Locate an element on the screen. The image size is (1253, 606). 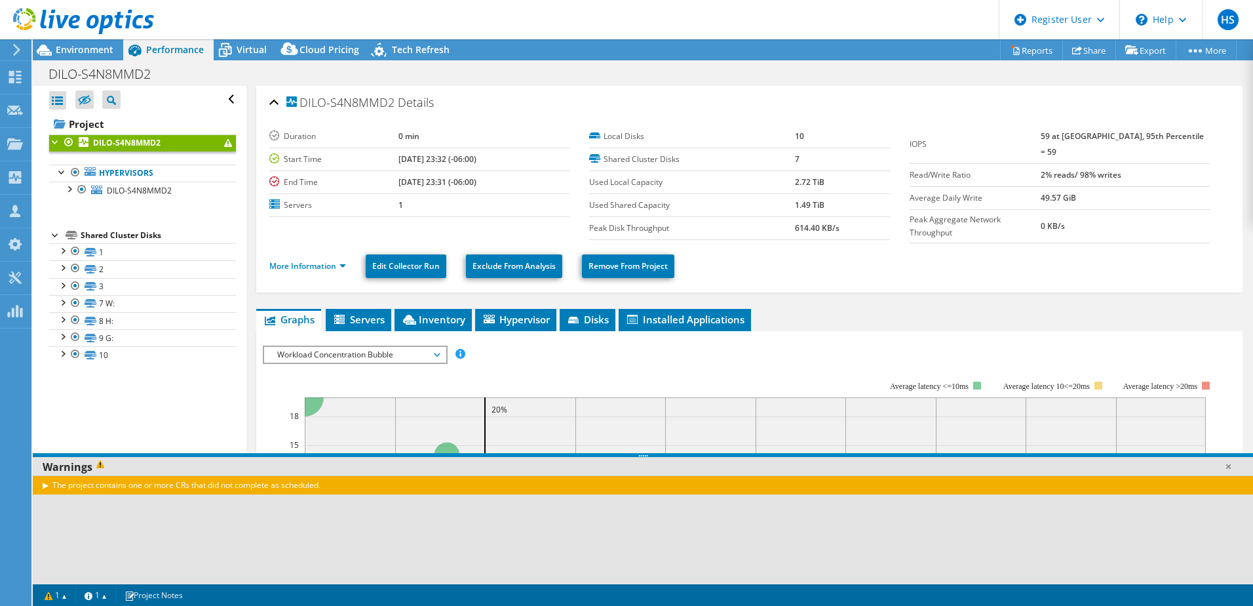
div: Shared Cluster Disks is located at coordinates (158, 235).